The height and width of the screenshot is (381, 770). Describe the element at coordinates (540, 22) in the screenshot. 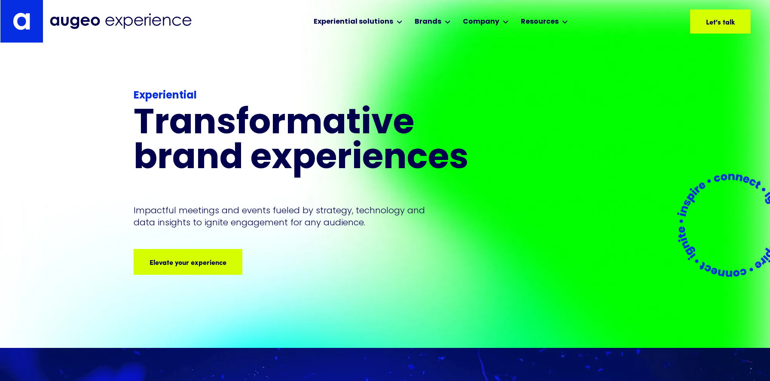

I see `div: Resources` at that location.